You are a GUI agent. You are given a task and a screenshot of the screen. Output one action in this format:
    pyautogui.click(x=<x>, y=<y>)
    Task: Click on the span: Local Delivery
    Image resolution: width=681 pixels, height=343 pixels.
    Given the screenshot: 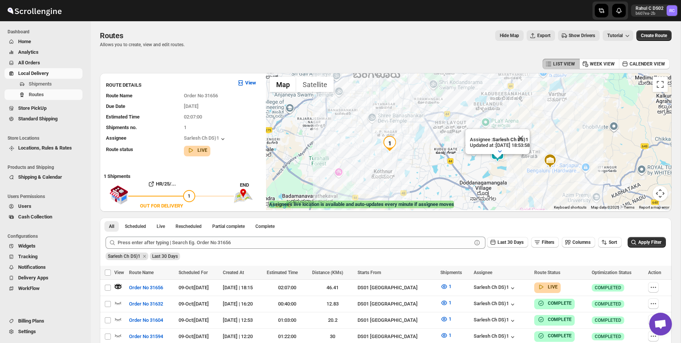 What is the action you would take?
    pyautogui.click(x=33, y=73)
    